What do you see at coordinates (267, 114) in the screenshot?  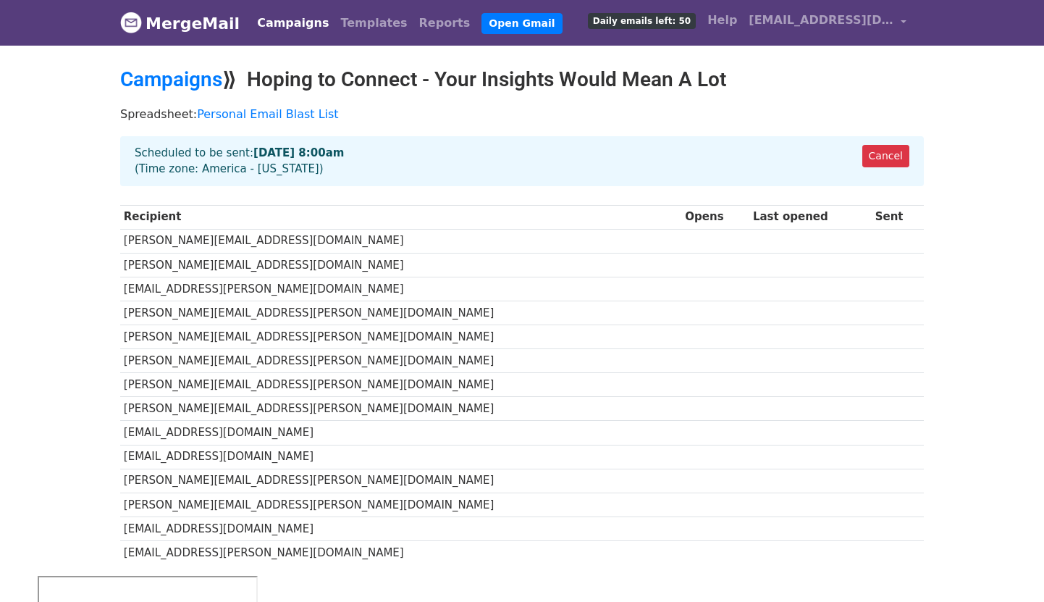 I see `a: Personal Email Blast List` at bounding box center [267, 114].